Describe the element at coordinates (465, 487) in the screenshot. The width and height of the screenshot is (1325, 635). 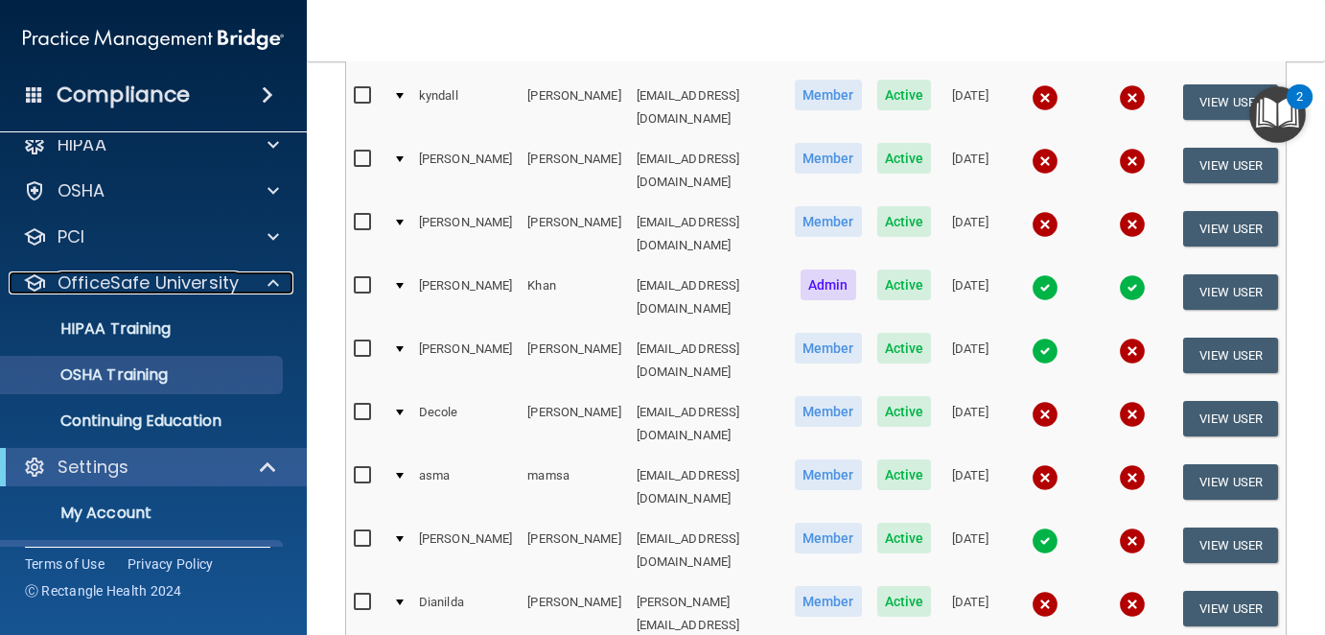
I see `td: asma` at that location.